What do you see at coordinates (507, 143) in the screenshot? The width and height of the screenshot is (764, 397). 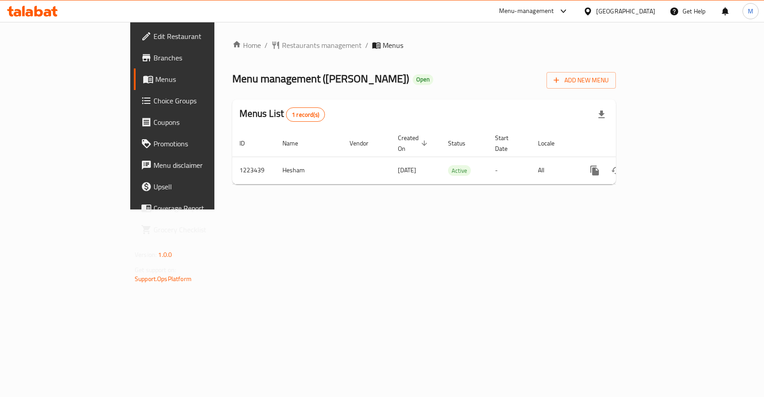 I see `span: Start Date` at bounding box center [507, 143].